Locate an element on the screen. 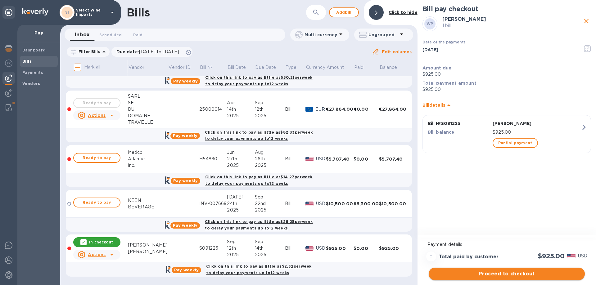 The image size is (596, 285). span: Currency is located at coordinates (316, 67).